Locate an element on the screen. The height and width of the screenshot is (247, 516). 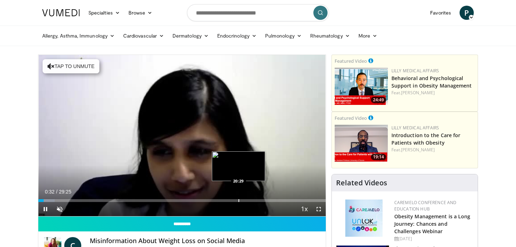
span: 19:14 is located at coordinates (378, 157).